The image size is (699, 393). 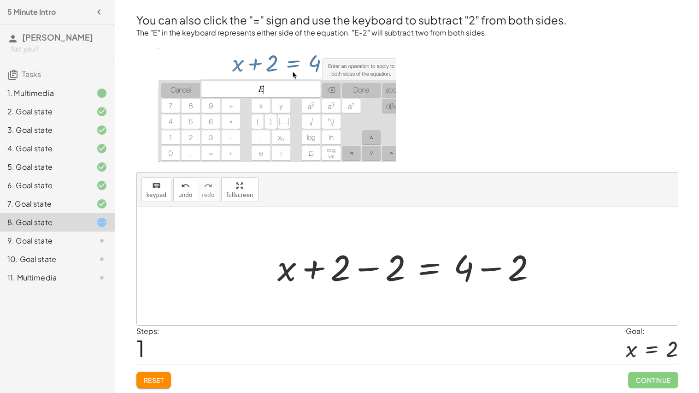 What do you see at coordinates (208, 186) in the screenshot?
I see `i: redo` at bounding box center [208, 186].